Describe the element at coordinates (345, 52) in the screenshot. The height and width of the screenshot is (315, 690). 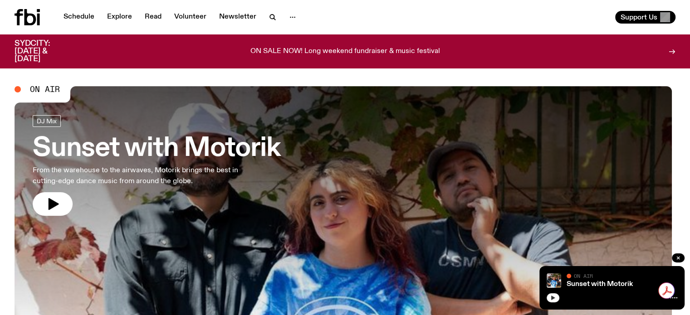
I see `p: ON SALE NOW! Long weekend fundraiser & music festival` at that location.